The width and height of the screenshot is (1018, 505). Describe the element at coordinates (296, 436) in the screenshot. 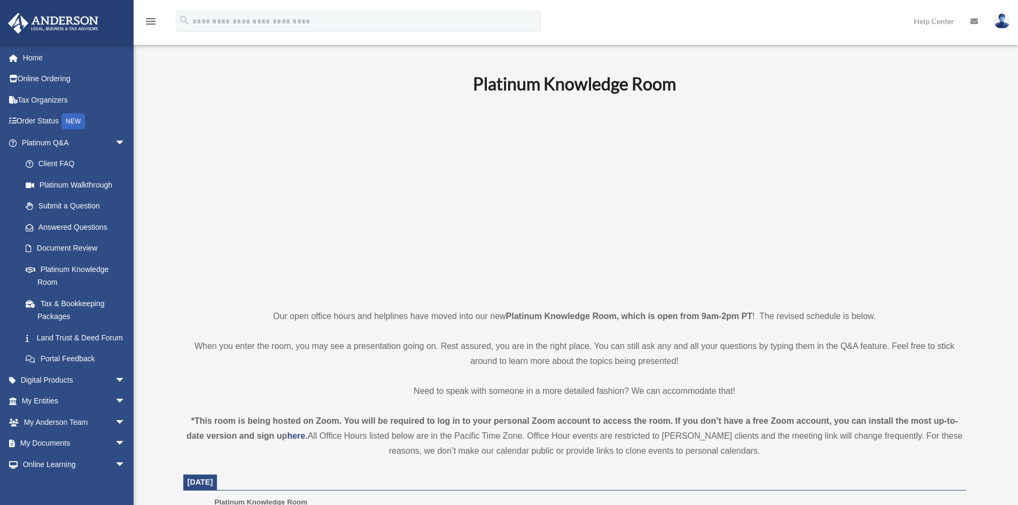

I see `strong: here` at that location.